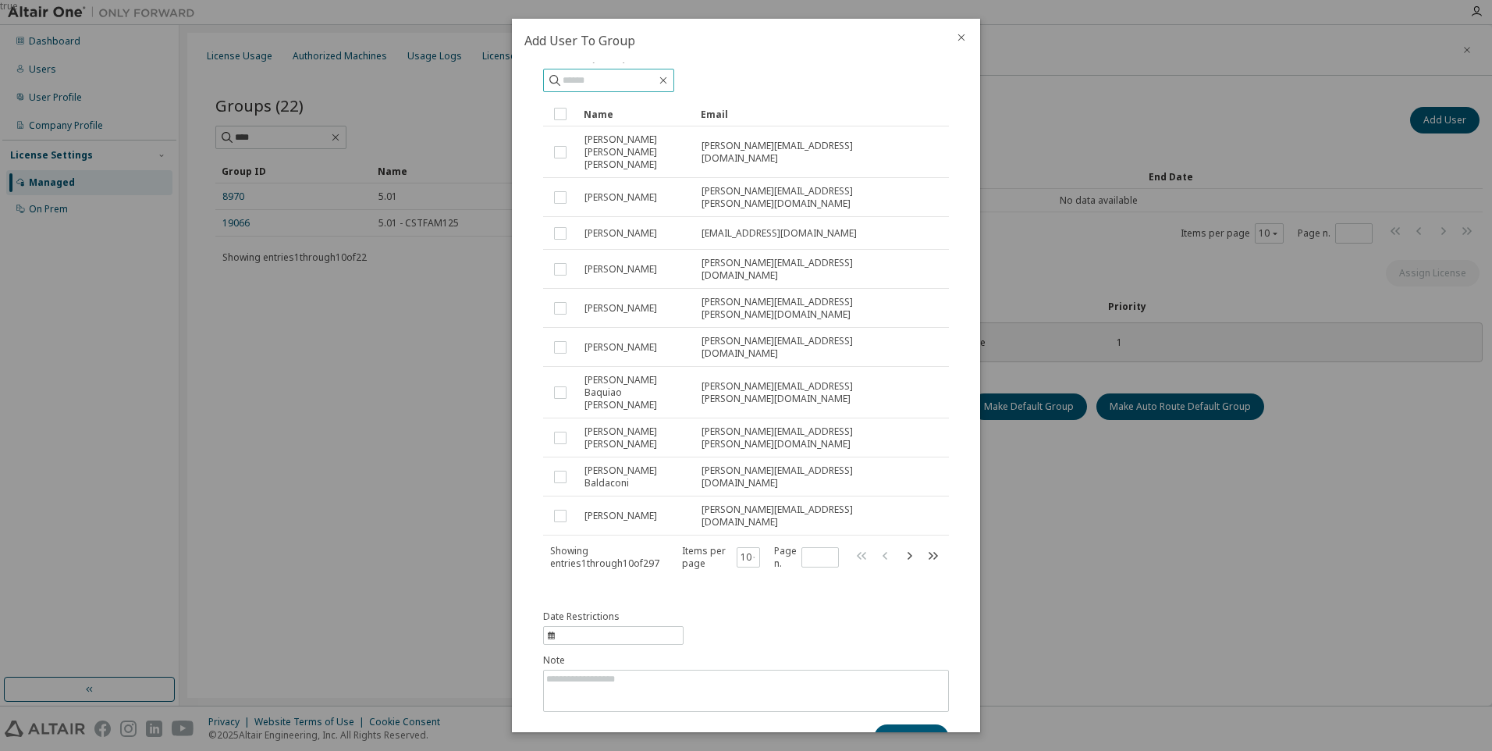 Image resolution: width=1492 pixels, height=751 pixels. Describe the element at coordinates (727, 41) in the screenshot. I see `h2: Add User To Group` at that location.